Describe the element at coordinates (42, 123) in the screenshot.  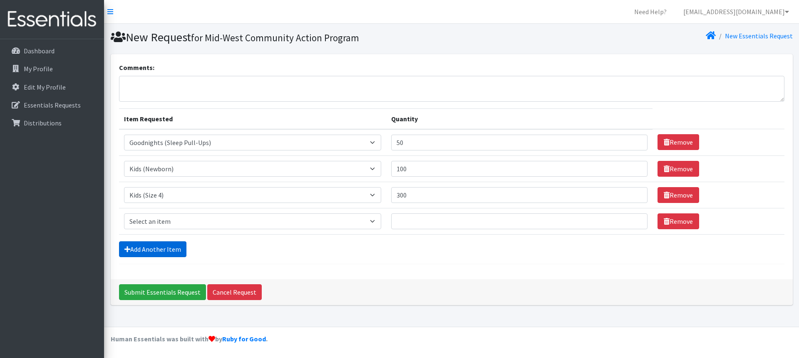
I see `p: Distributions` at that location.